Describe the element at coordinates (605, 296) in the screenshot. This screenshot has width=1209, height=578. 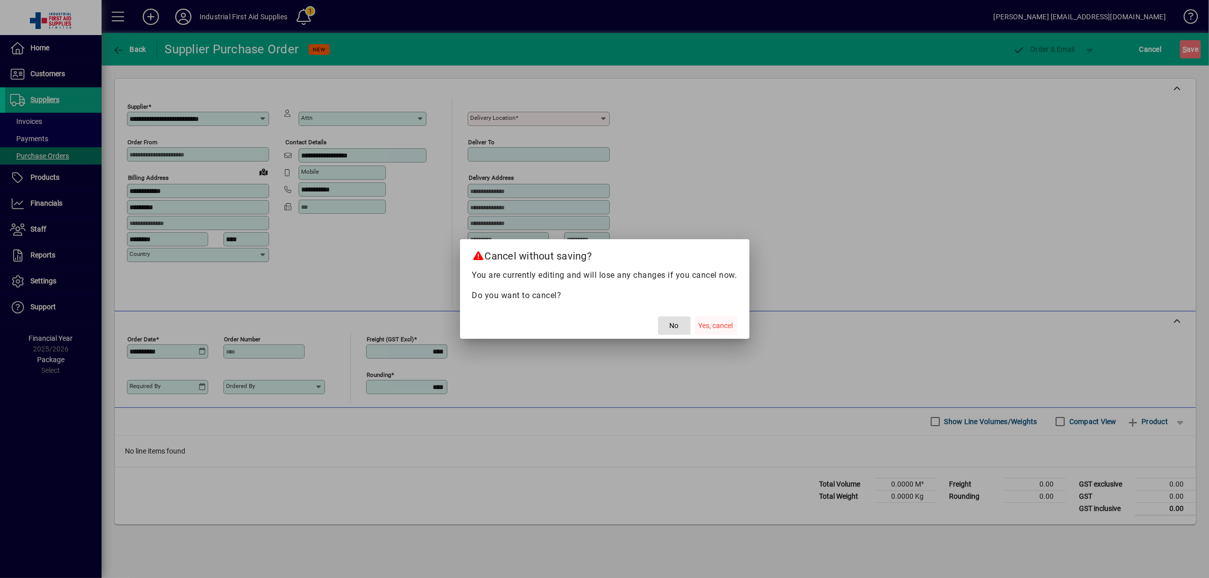
I see `p: Do you want to cancel?` at that location.